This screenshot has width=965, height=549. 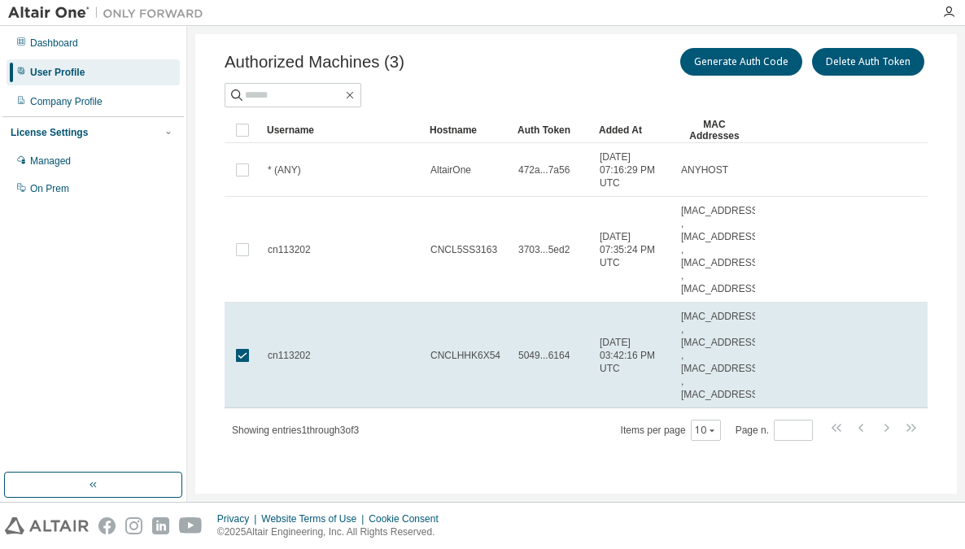 What do you see at coordinates (314, 62) in the screenshot?
I see `span: Authorized Machines (3)` at bounding box center [314, 62].